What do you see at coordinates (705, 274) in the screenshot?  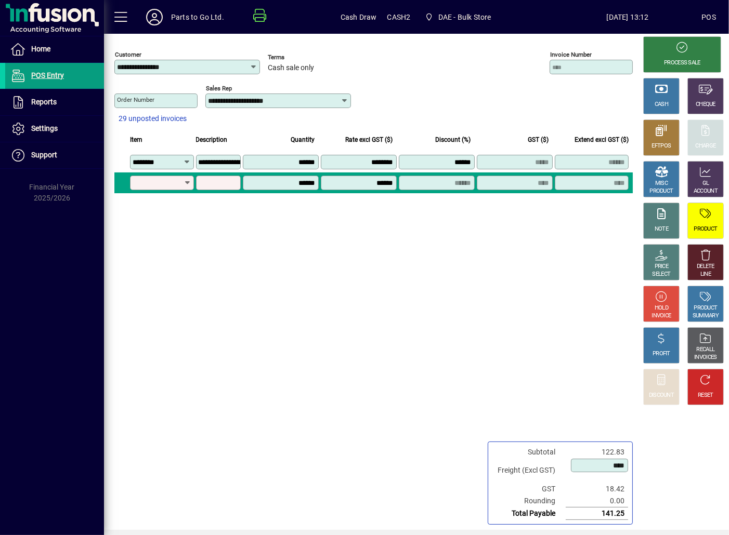 I see `div: LINE` at bounding box center [705, 274].